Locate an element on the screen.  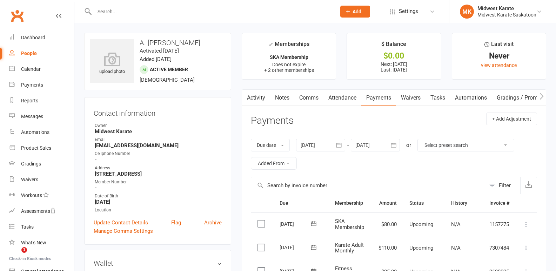
a: Flag is located at coordinates (176, 223).